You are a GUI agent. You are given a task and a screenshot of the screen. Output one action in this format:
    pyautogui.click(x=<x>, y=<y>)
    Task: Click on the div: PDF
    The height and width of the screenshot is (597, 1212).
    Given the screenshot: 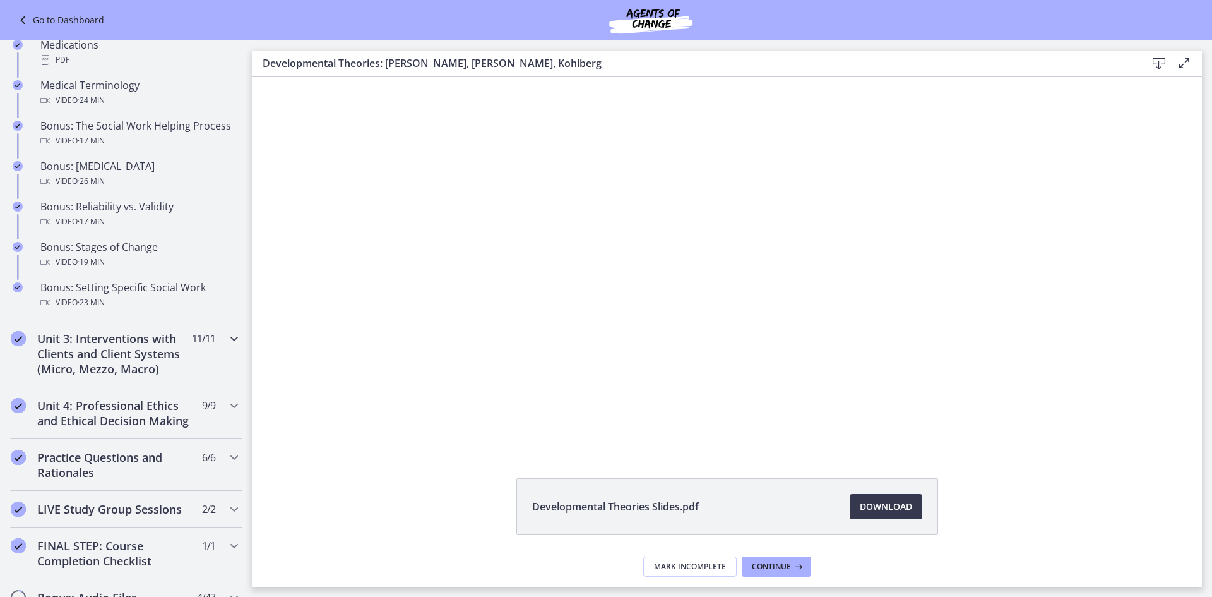 What is the action you would take?
    pyautogui.click(x=139, y=60)
    